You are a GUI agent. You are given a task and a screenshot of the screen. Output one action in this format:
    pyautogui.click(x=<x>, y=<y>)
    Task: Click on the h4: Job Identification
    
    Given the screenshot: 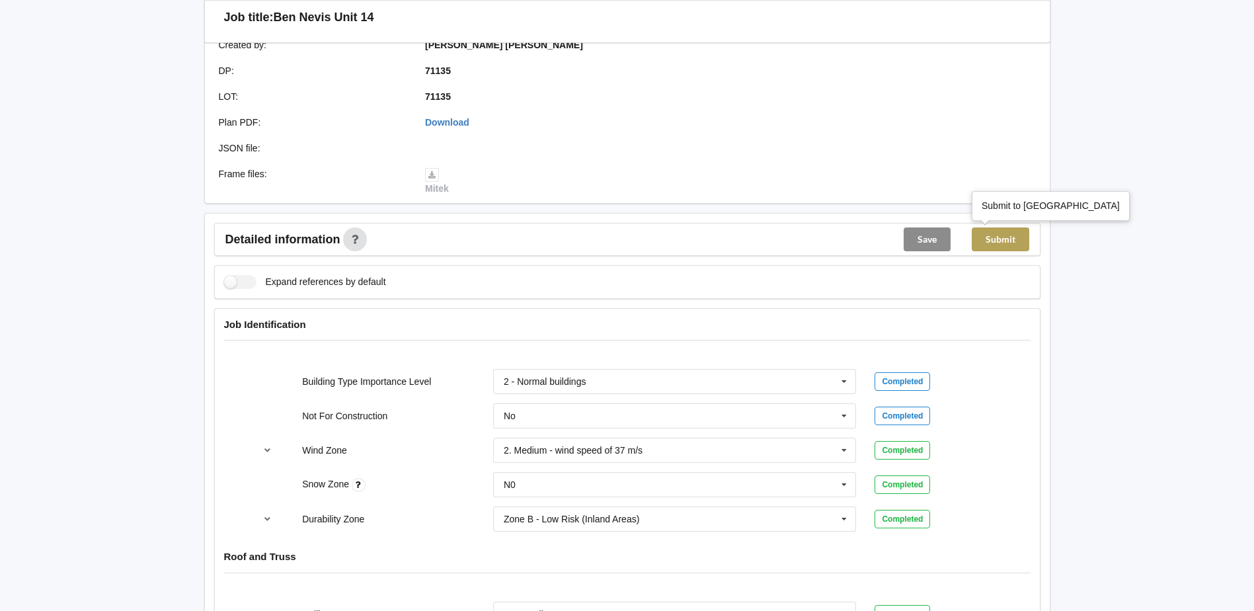 What is the action you would take?
    pyautogui.click(x=627, y=324)
    